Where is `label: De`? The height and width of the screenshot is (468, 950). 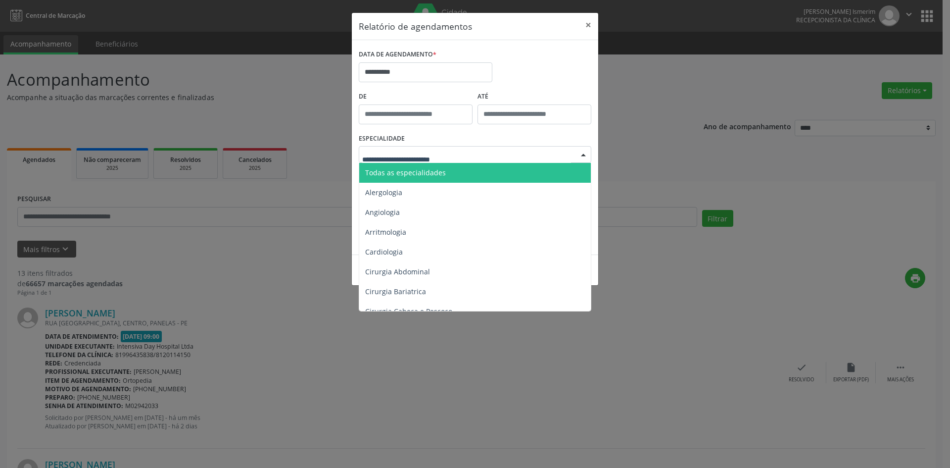 label: De is located at coordinates (416, 96).